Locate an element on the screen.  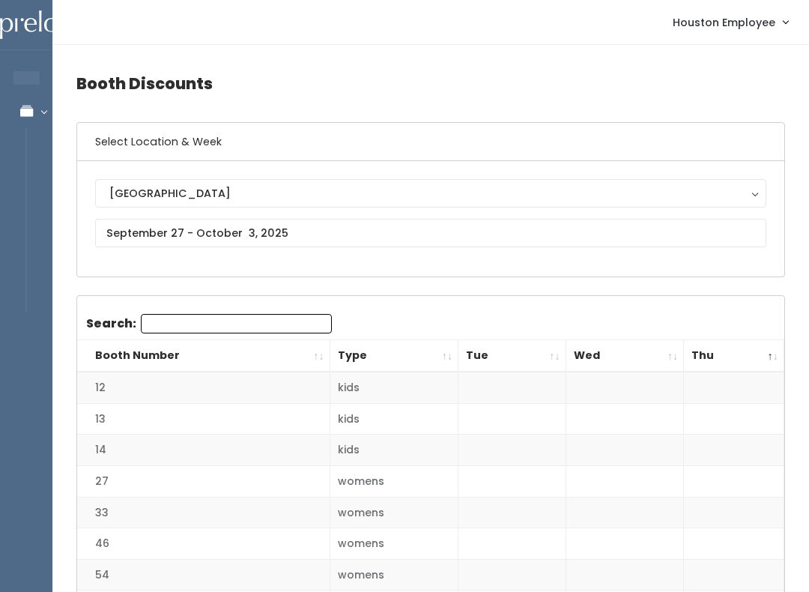
label: Search: is located at coordinates (209, 324).